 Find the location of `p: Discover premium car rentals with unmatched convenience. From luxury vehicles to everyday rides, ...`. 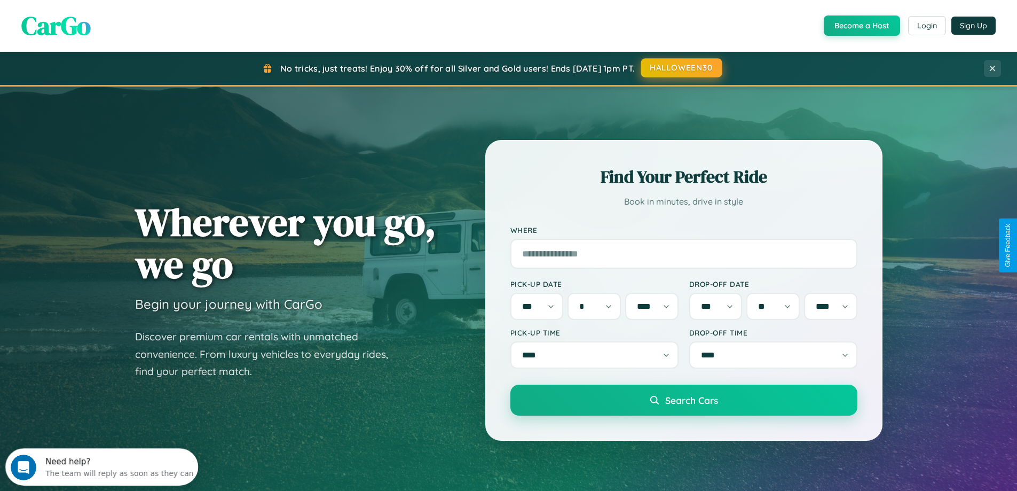

p: Discover premium car rentals with unmatched convenience. From luxury vehicles to everyday rides, ... is located at coordinates (269, 354).